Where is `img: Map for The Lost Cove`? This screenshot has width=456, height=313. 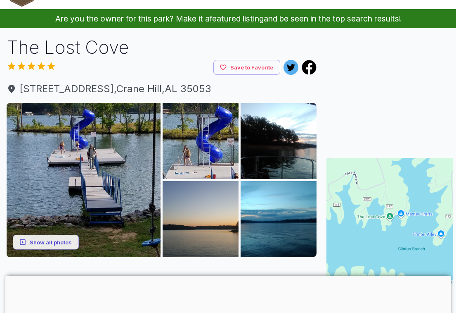
img: Map for The Lost Cove is located at coordinates (390, 221).